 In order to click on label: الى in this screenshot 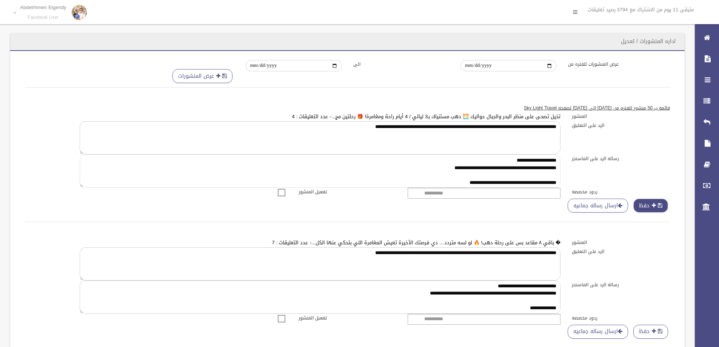, I will do `click(401, 64)`.